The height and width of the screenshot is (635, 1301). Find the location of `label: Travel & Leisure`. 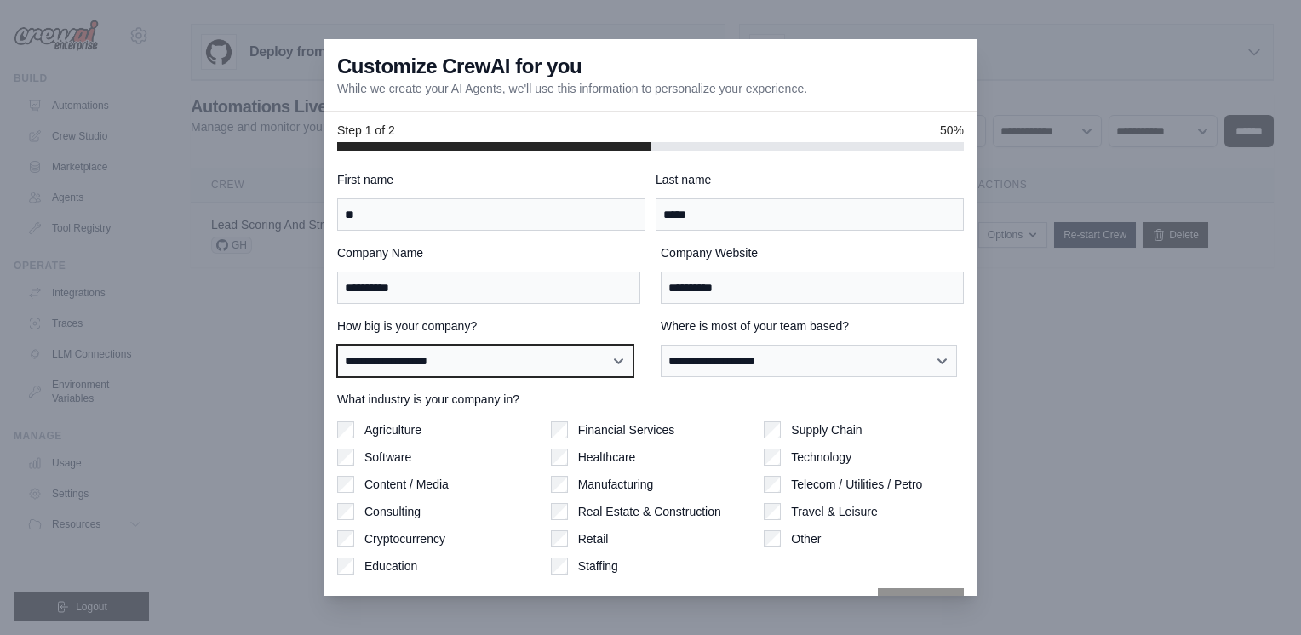

label: Travel & Leisure is located at coordinates (834, 512).